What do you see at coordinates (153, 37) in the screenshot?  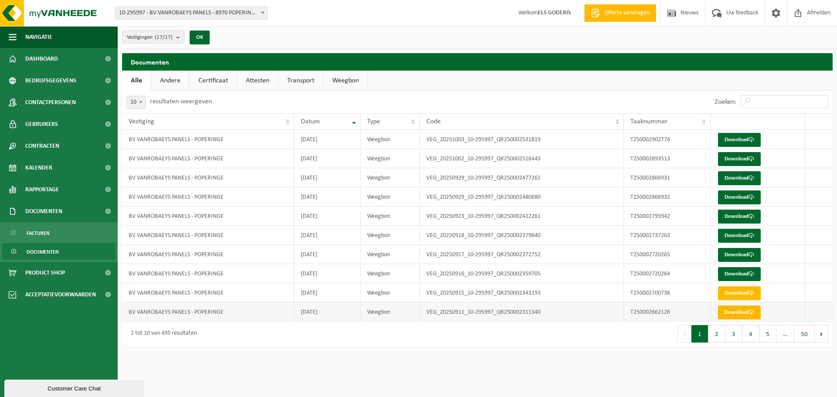 I see `button: Vestigingen(17/17)` at bounding box center [153, 37].